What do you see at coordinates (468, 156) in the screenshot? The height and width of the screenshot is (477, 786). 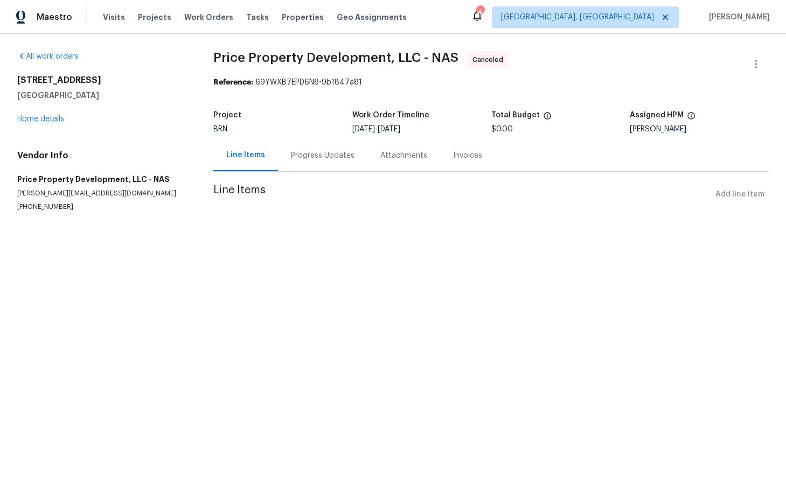 I see `div: Invoices` at bounding box center [468, 156].